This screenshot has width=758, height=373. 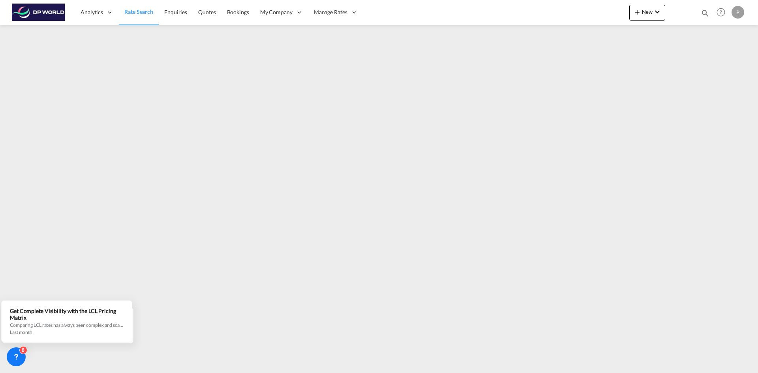 I want to click on span: New, so click(x=647, y=12).